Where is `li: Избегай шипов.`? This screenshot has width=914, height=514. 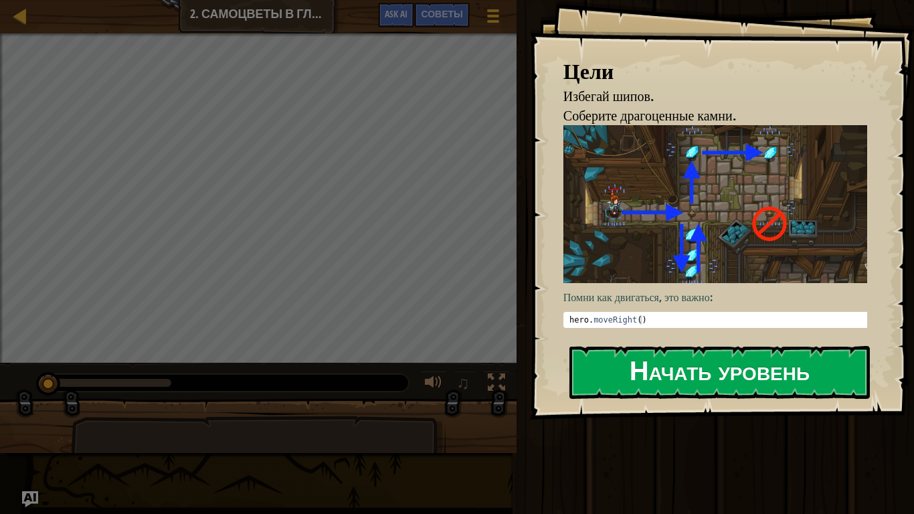 li: Избегай шипов. is located at coordinates (705, 96).